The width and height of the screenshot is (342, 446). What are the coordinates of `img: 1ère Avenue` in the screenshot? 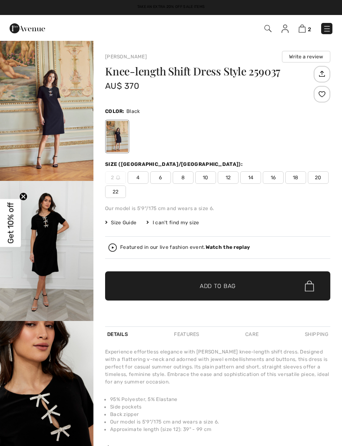 It's located at (27, 28).